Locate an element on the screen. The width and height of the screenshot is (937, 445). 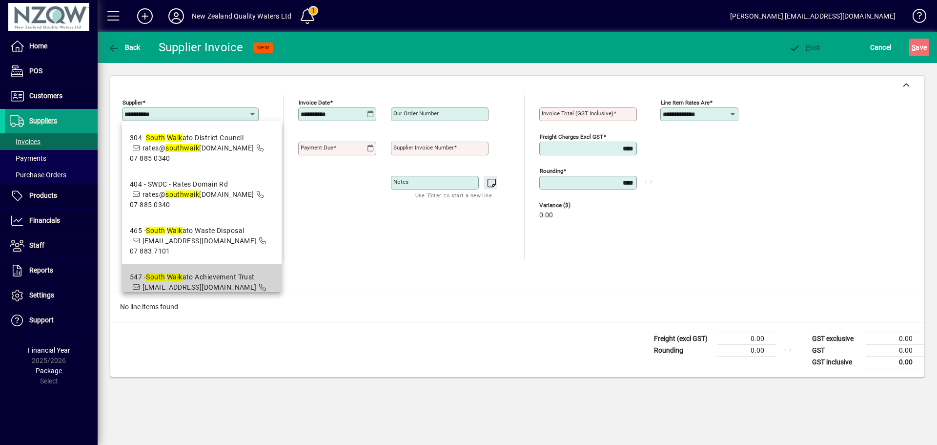
span: Support is located at coordinates (41, 320).